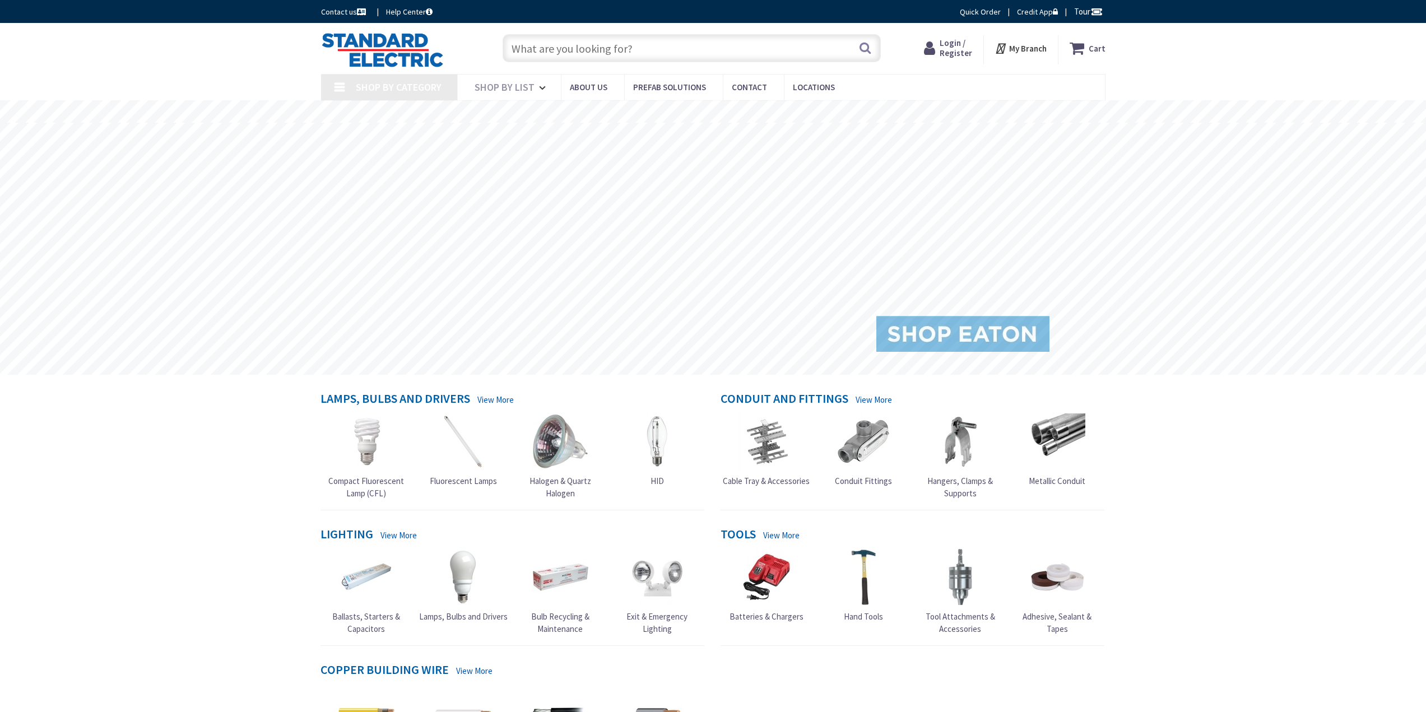 This screenshot has height=712, width=1426. I want to click on img: Ballasts, Starters & Capacitors, so click(366, 577).